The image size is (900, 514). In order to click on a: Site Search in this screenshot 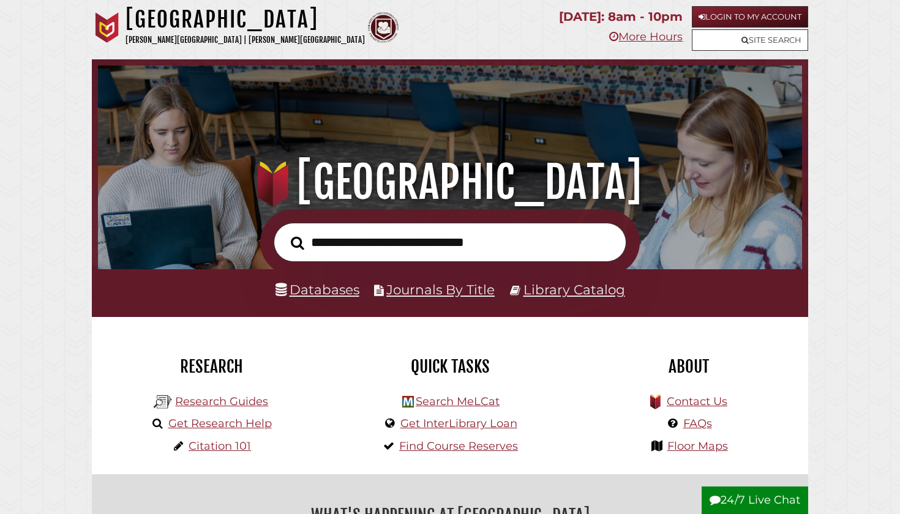, I will do `click(750, 40)`.